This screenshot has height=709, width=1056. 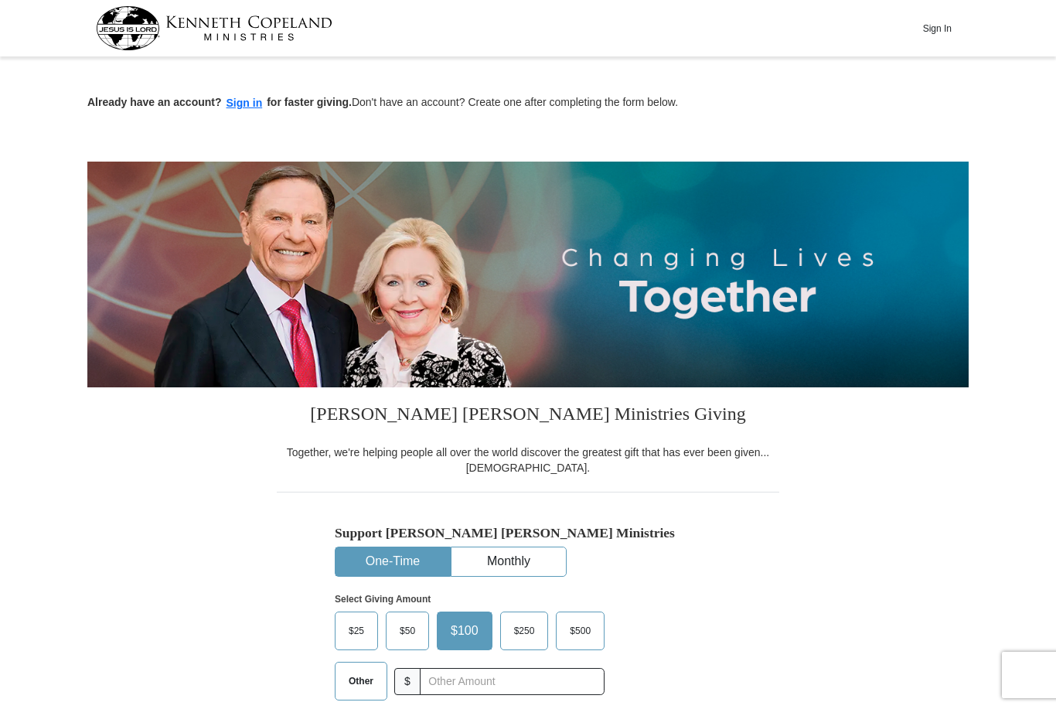 What do you see at coordinates (580, 631) in the screenshot?
I see `span: $500` at bounding box center [580, 631].